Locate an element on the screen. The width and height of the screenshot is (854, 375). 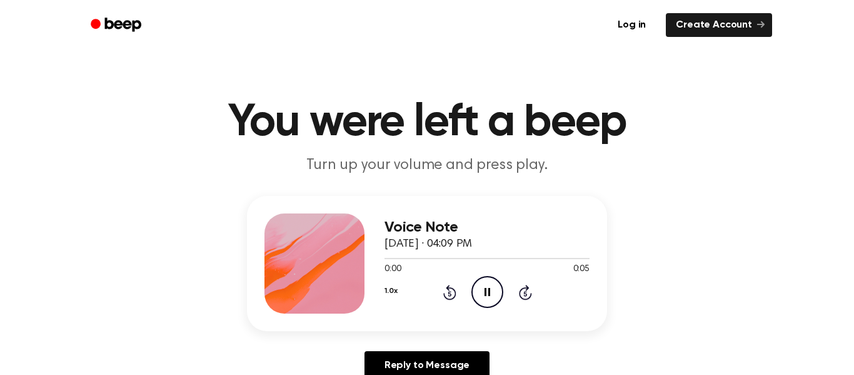
span: 0:00 is located at coordinates (393, 269).